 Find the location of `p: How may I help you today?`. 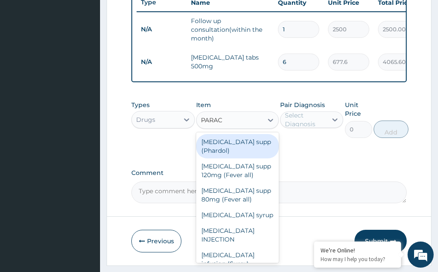

p: How may I help you today? is located at coordinates (357, 259).